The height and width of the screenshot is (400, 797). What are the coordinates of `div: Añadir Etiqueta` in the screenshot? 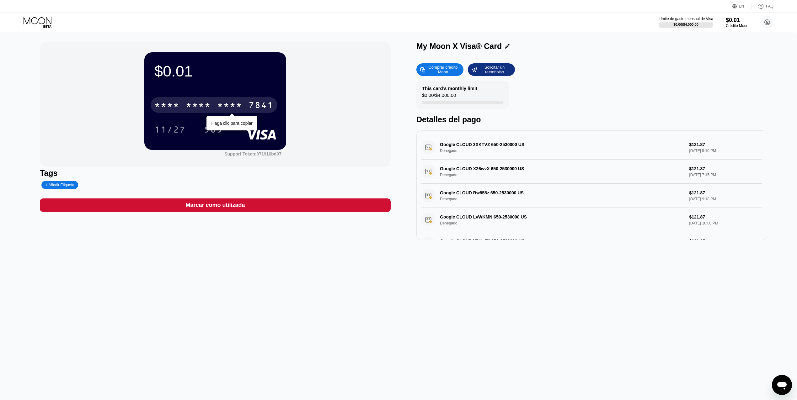 It's located at (60, 185).